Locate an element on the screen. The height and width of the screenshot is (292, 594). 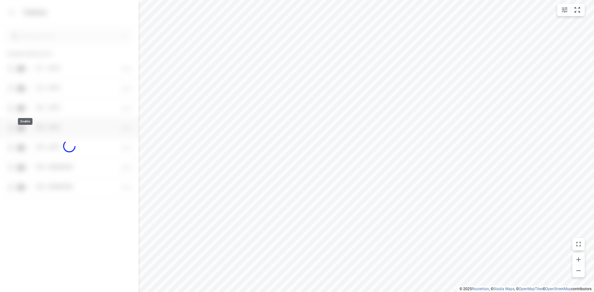
a: Stadia Maps is located at coordinates (504, 289).